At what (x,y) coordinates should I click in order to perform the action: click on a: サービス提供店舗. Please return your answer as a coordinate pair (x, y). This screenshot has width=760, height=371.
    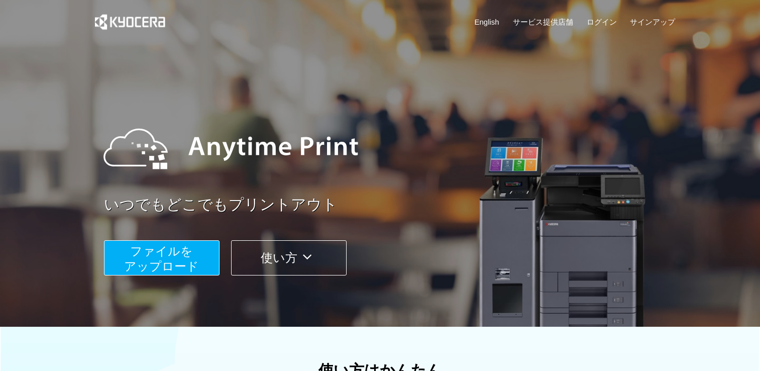
    Looking at the image, I should click on (543, 22).